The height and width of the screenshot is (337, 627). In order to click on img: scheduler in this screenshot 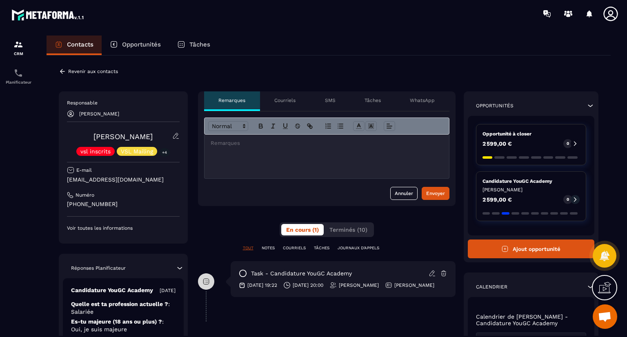, I will do `click(18, 73)`.